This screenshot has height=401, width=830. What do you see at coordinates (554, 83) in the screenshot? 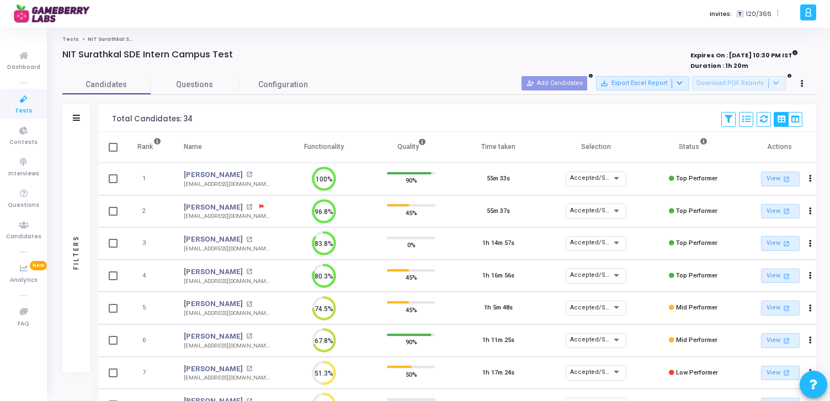
I see `button: Add Candidates` at bounding box center [554, 83].